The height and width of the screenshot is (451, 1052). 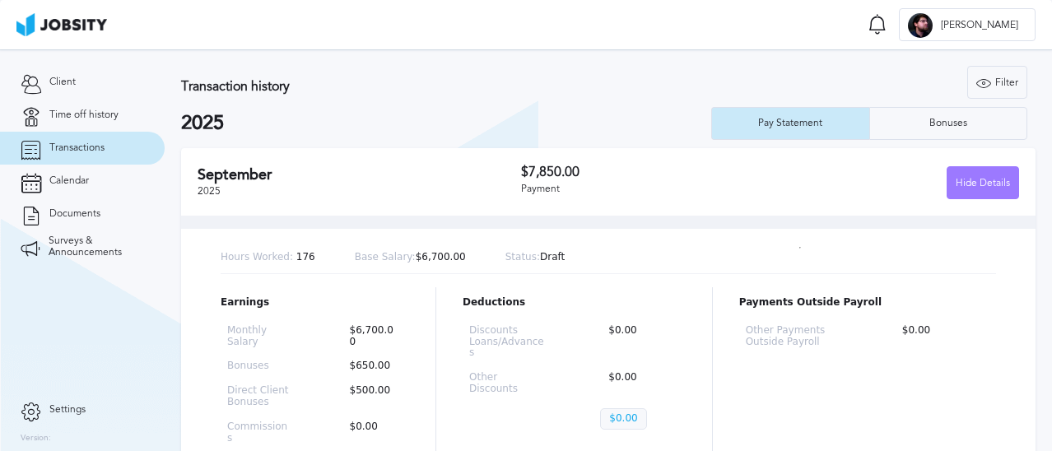 What do you see at coordinates (574, 303) in the screenshot?
I see `p: Deductions` at bounding box center [574, 303].